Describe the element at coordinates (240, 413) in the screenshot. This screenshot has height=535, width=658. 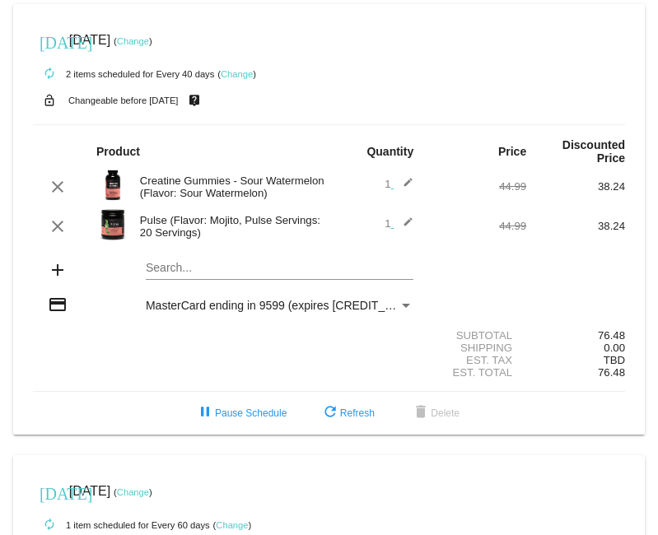
I see `span: Pause Schedule` at that location.